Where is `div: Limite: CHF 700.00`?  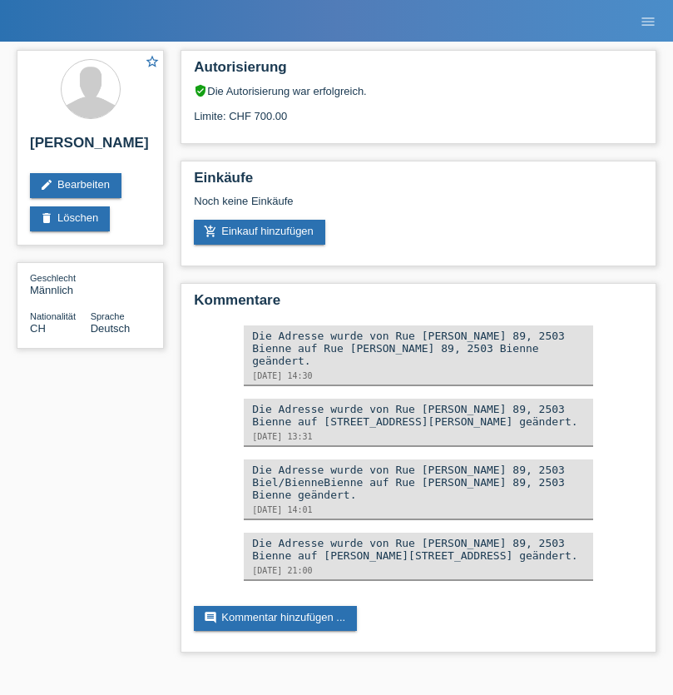
div: Limite: CHF 700.00 is located at coordinates (419, 110).